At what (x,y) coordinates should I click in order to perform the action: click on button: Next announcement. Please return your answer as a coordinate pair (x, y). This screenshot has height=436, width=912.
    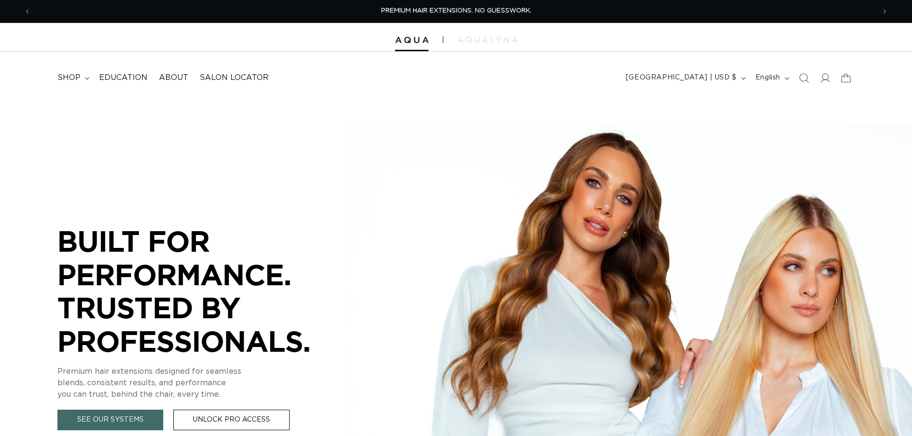
    Looking at the image, I should click on (884, 11).